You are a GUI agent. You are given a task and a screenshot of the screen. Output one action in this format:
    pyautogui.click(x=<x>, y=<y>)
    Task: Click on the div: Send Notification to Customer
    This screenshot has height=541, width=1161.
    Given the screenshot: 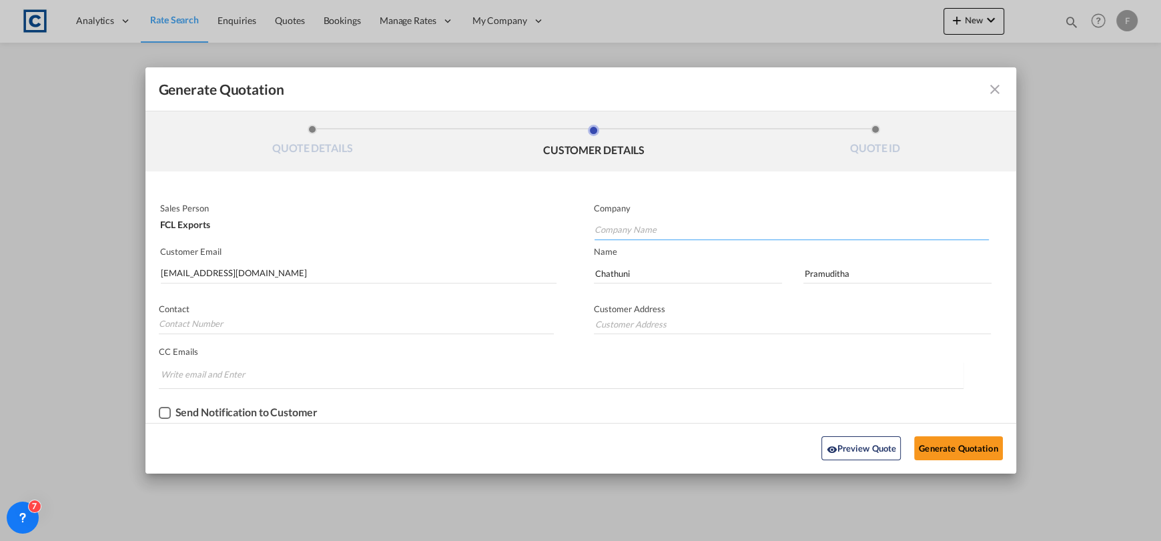 What is the action you would take?
    pyautogui.click(x=246, y=412)
    